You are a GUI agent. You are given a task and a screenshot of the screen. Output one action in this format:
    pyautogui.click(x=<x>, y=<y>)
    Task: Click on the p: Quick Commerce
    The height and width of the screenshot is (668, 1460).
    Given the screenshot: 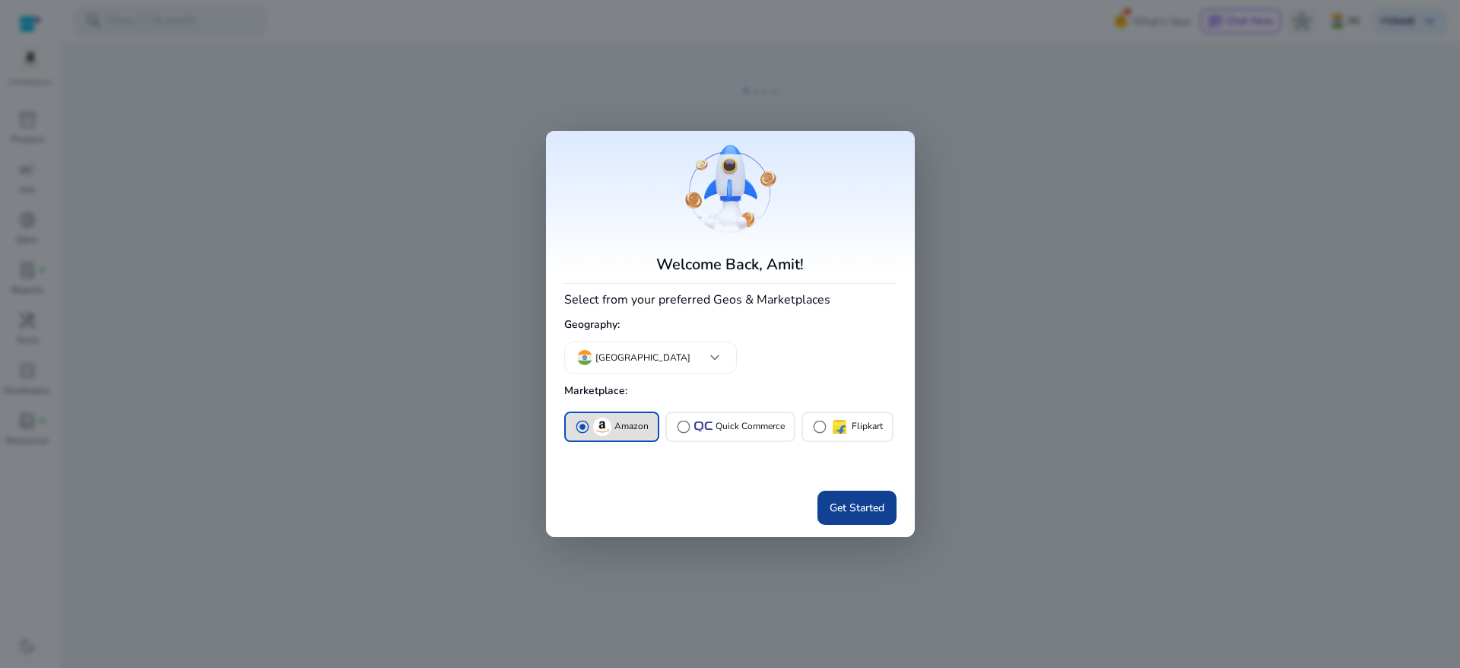 What is the action you would take?
    pyautogui.click(x=750, y=426)
    